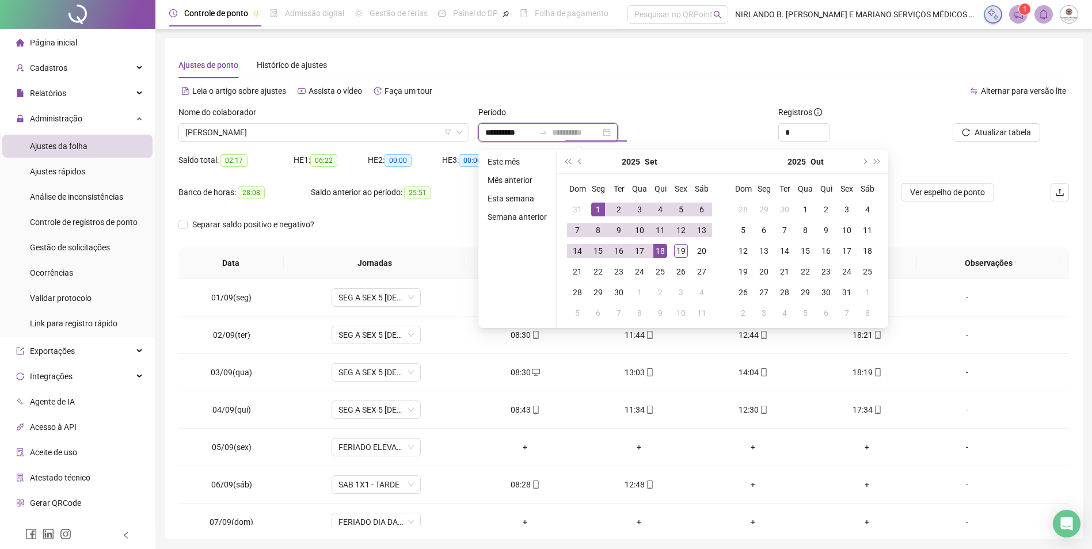 This screenshot has height=549, width=1092. I want to click on span: Acesso à API, so click(53, 427).